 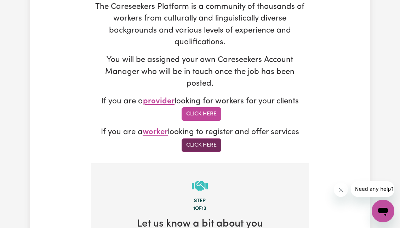 I want to click on div: Step, so click(x=200, y=201).